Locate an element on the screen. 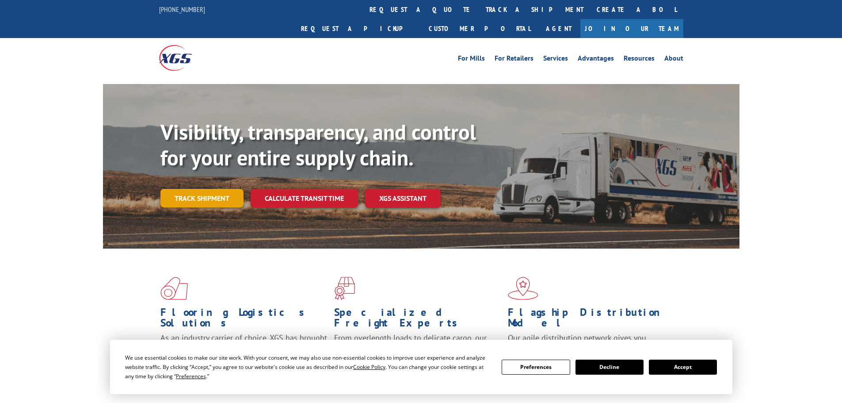 The height and width of the screenshot is (403, 842). span: As an industry carrier of choice, XGS has brought innovation and dedication to flooring logistics... is located at coordinates (243, 348).